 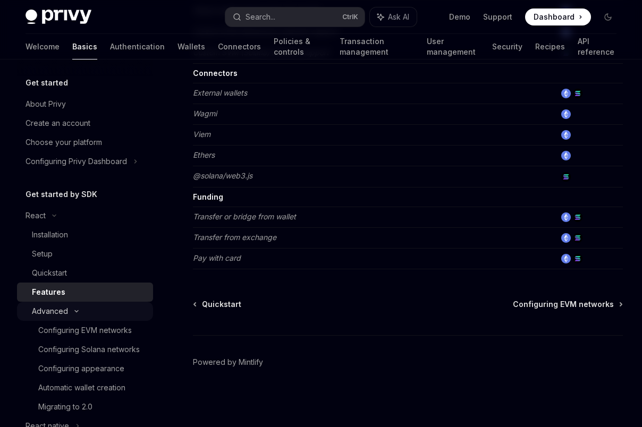 I want to click on a: Setup, so click(x=85, y=254).